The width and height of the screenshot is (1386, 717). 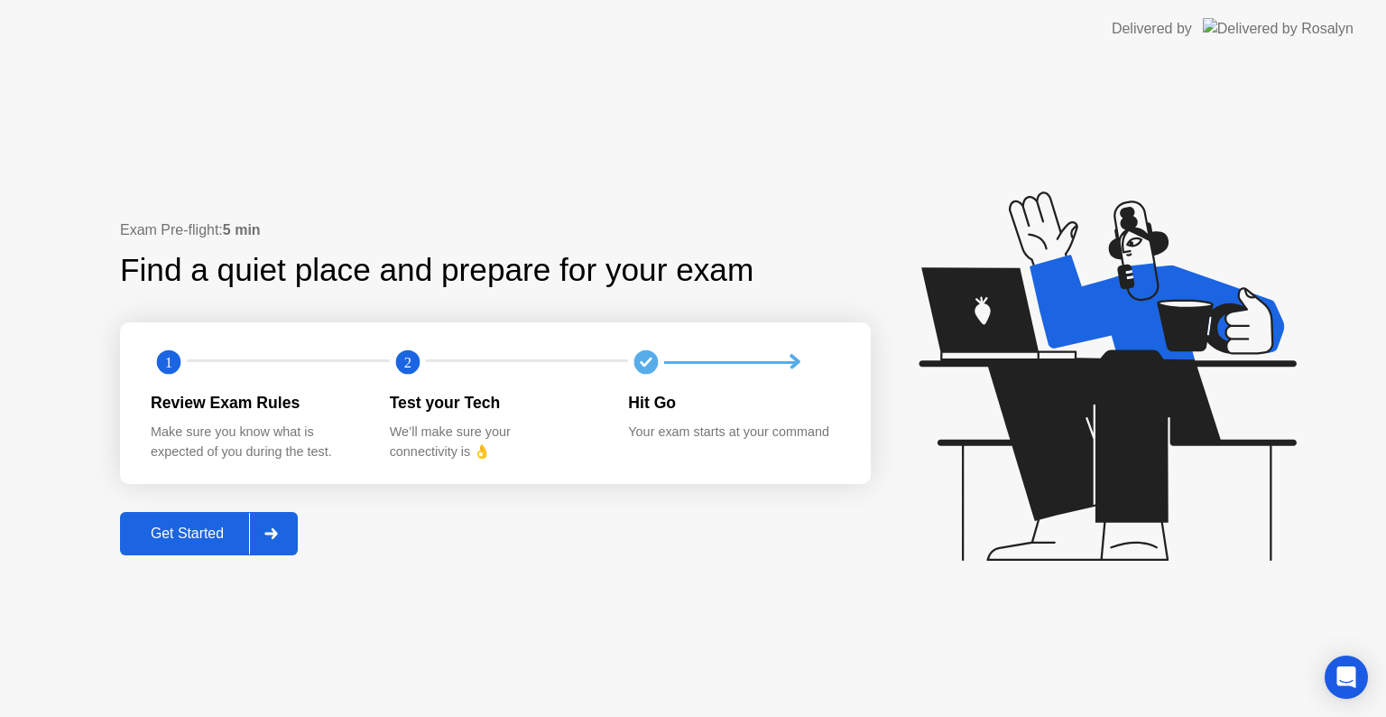 I want to click on div: Hit Go, so click(x=733, y=402).